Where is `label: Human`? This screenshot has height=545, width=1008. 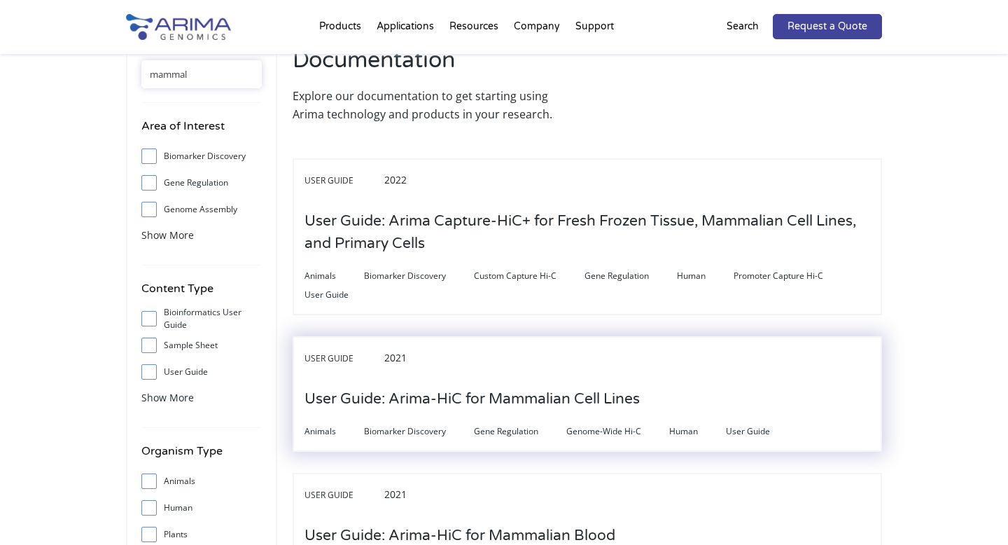 label: Human is located at coordinates (202, 508).